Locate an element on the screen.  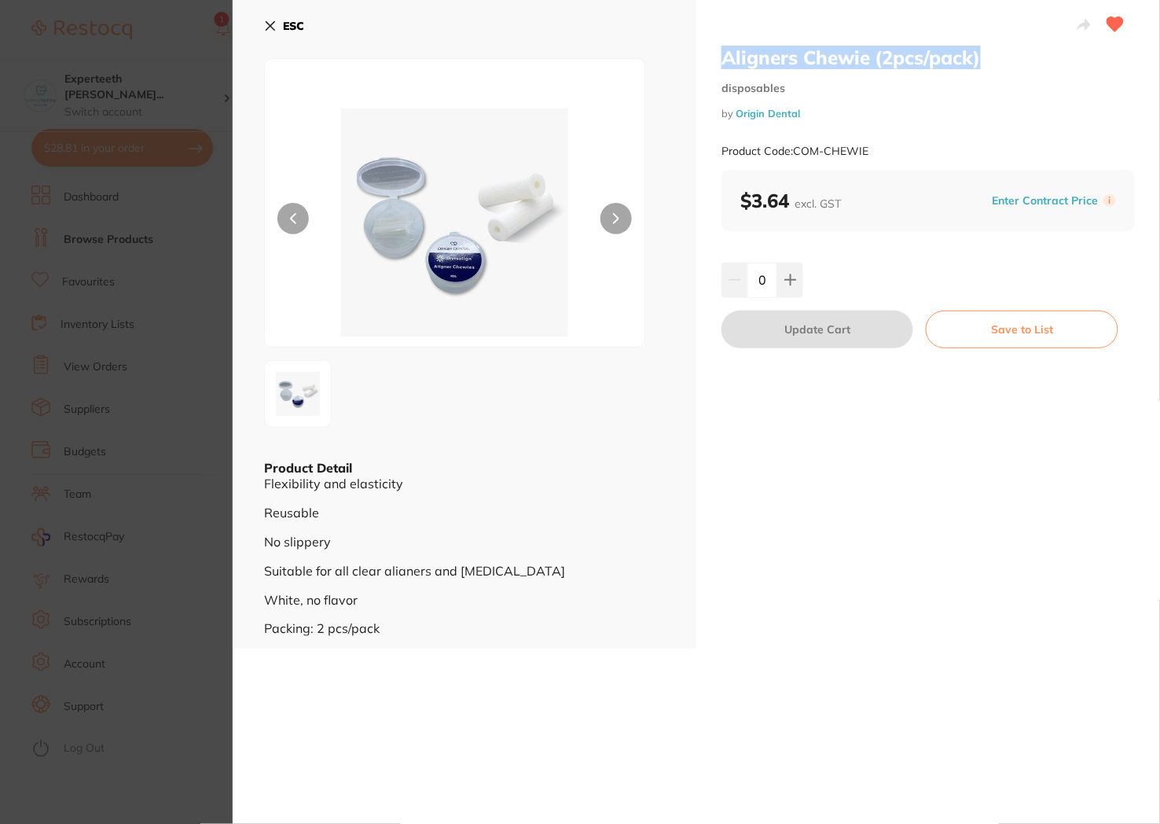
small: disposables is located at coordinates (928, 88).